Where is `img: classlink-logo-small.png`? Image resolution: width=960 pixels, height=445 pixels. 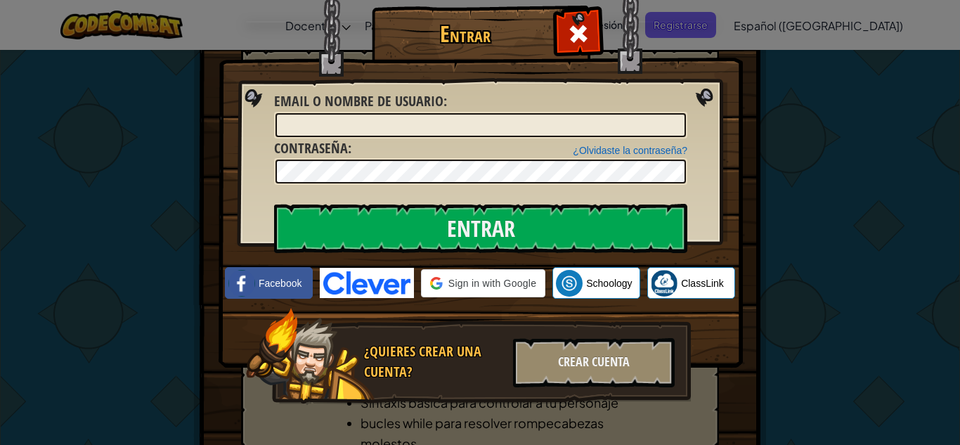 img: classlink-logo-small.png is located at coordinates (664, 283).